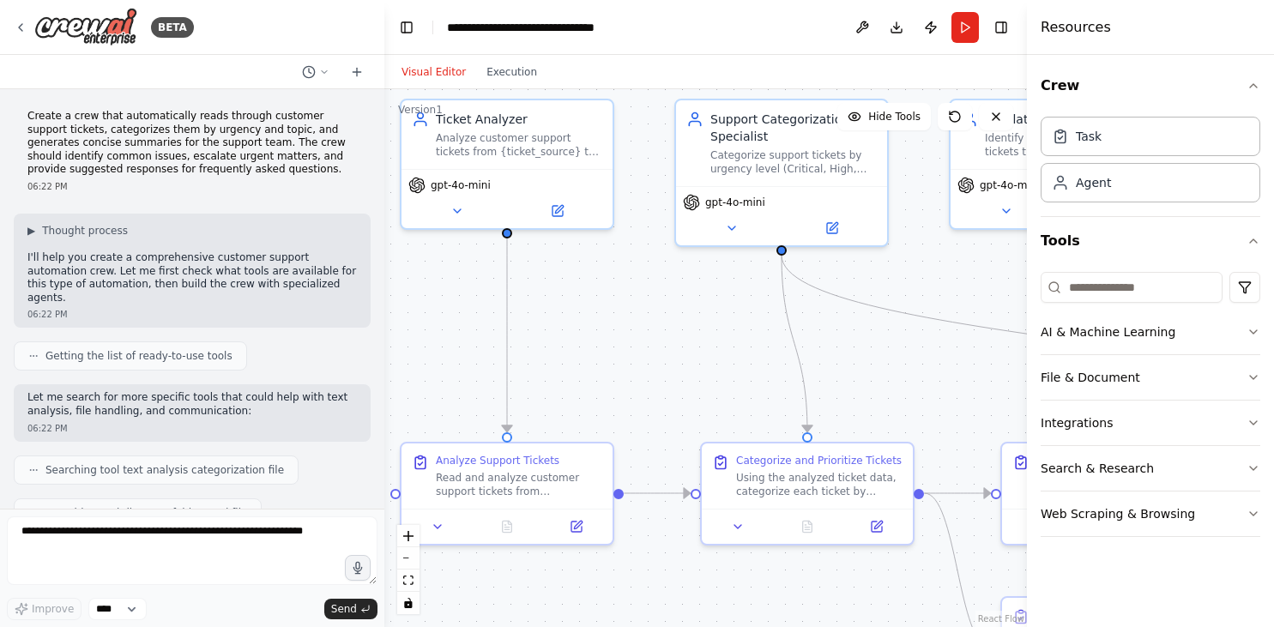  Describe the element at coordinates (146, 513) in the screenshot. I see `span: Searching tool directory folder read file` at that location.